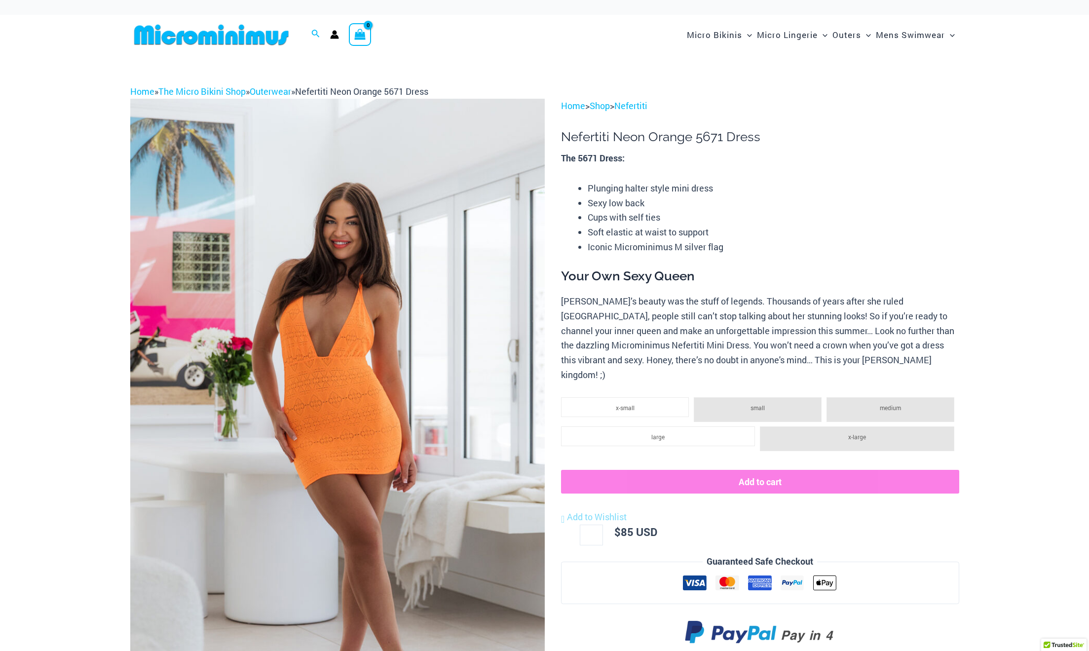 The height and width of the screenshot is (651, 1089). I want to click on span: Outers, so click(847, 35).